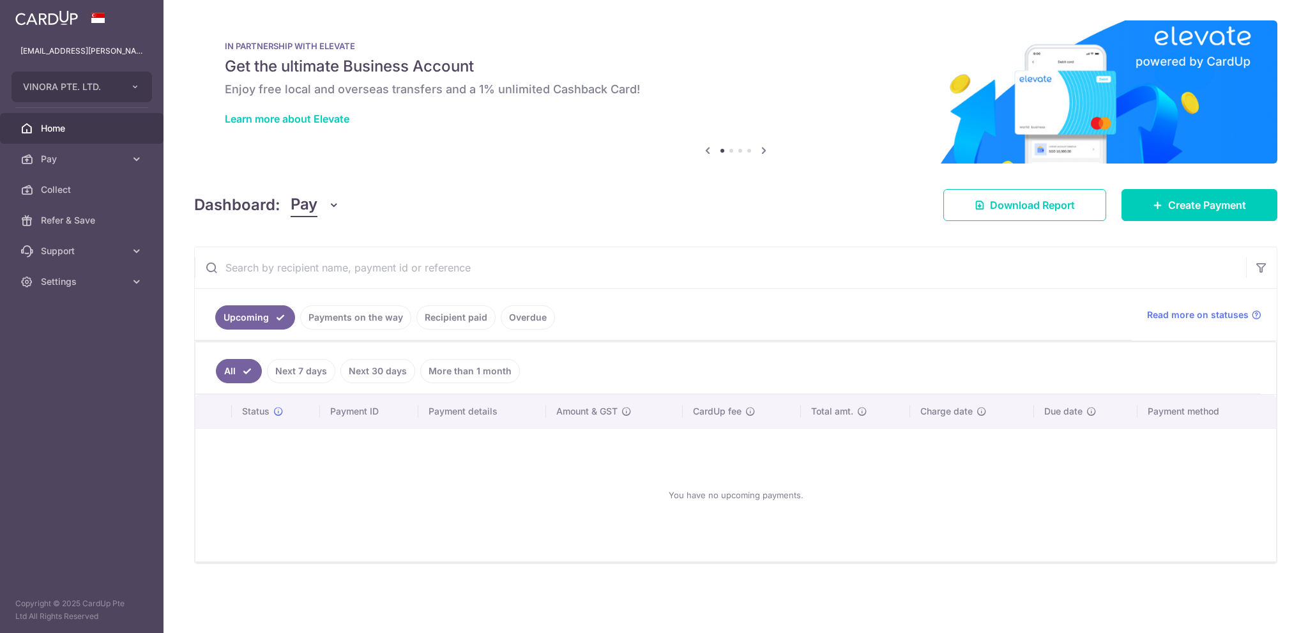  What do you see at coordinates (736, 46) in the screenshot?
I see `p: IN PARTNERSHIP WITH ELEVATE` at bounding box center [736, 46].